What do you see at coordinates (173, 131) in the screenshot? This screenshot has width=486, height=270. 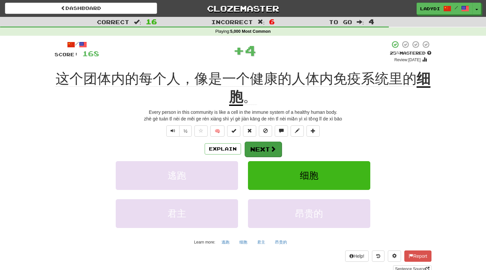 I see `button: Play sentence audio (ctl+space)` at bounding box center [173, 131].